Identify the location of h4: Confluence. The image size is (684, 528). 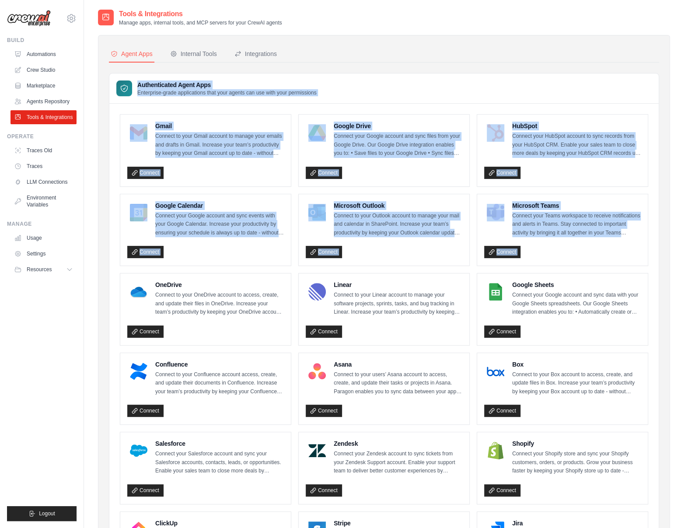
(220, 364).